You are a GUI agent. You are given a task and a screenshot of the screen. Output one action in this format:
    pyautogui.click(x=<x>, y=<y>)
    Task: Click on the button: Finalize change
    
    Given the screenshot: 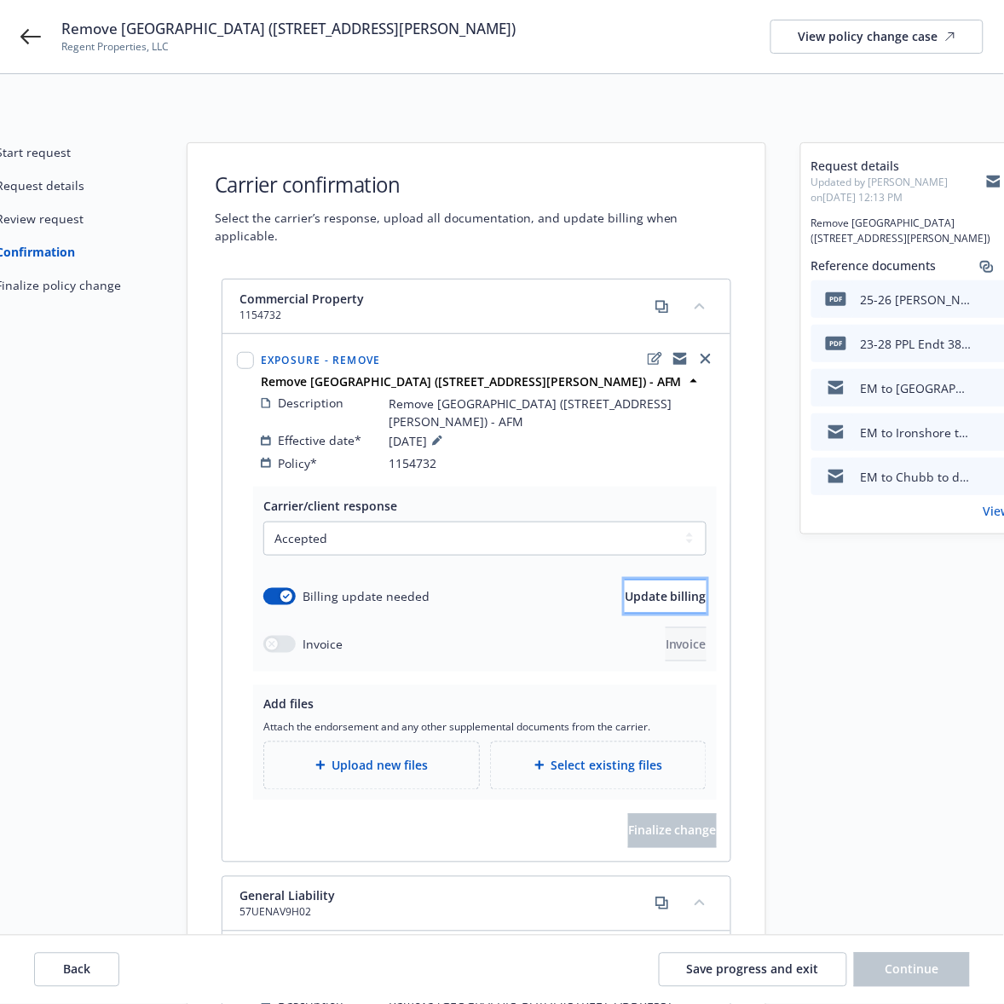 What is the action you would take?
    pyautogui.click(x=673, y=831)
    